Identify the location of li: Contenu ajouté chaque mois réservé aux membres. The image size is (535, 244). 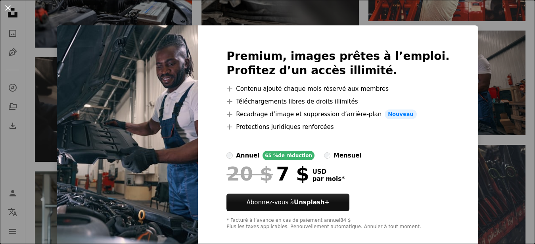
(338, 89).